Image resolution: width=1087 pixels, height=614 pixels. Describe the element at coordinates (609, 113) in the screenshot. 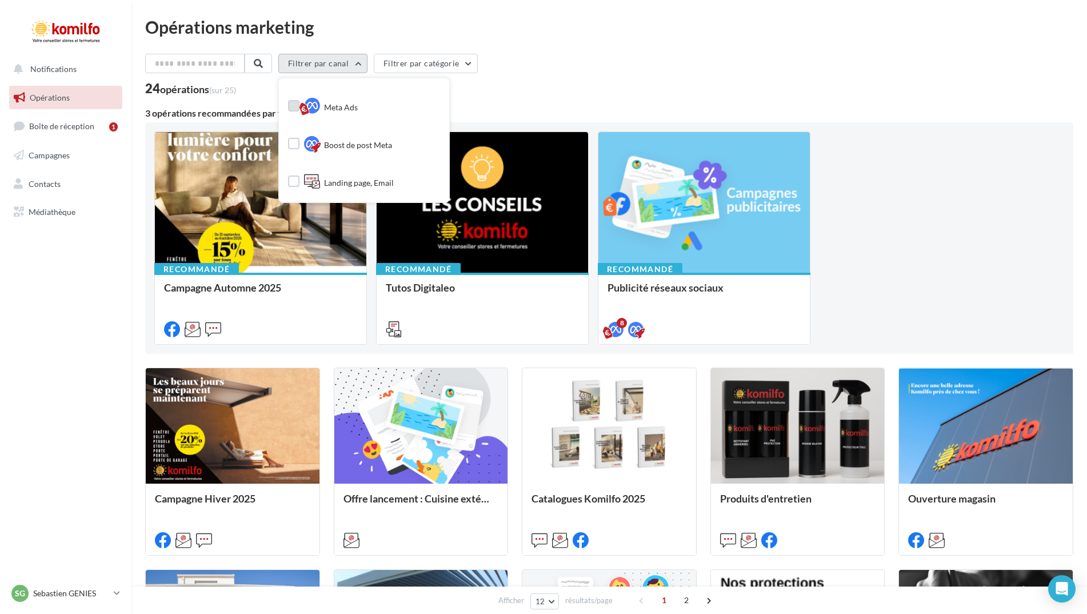

I see `div: 3 opérations recommandées par votre enseigne` at that location.